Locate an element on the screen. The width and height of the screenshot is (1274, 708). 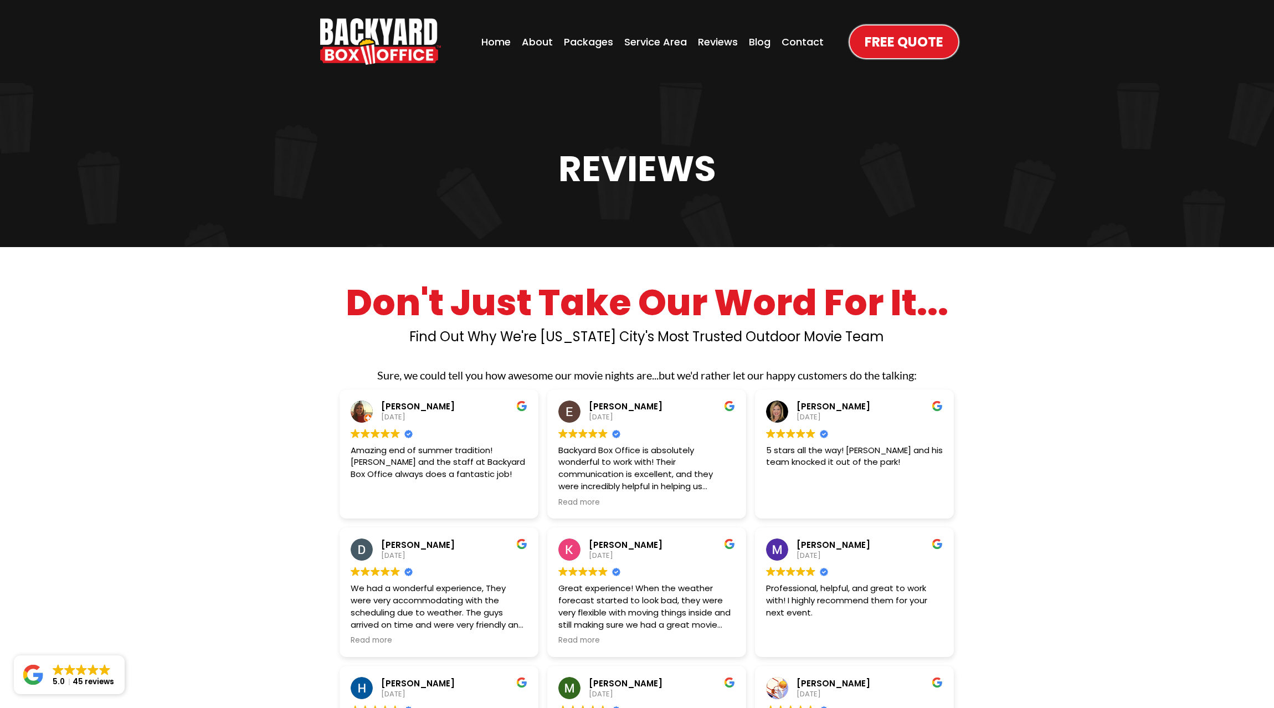
img: Margaret Arnold profile picture is located at coordinates (569, 688).